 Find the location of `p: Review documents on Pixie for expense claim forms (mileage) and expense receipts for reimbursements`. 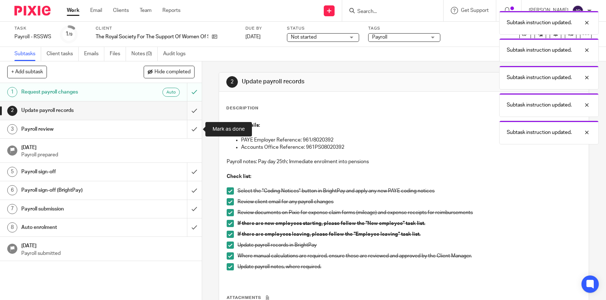

p: Review documents on Pixie for expense claim forms (mileage) and expense receipts for reimbursements is located at coordinates (409, 213).